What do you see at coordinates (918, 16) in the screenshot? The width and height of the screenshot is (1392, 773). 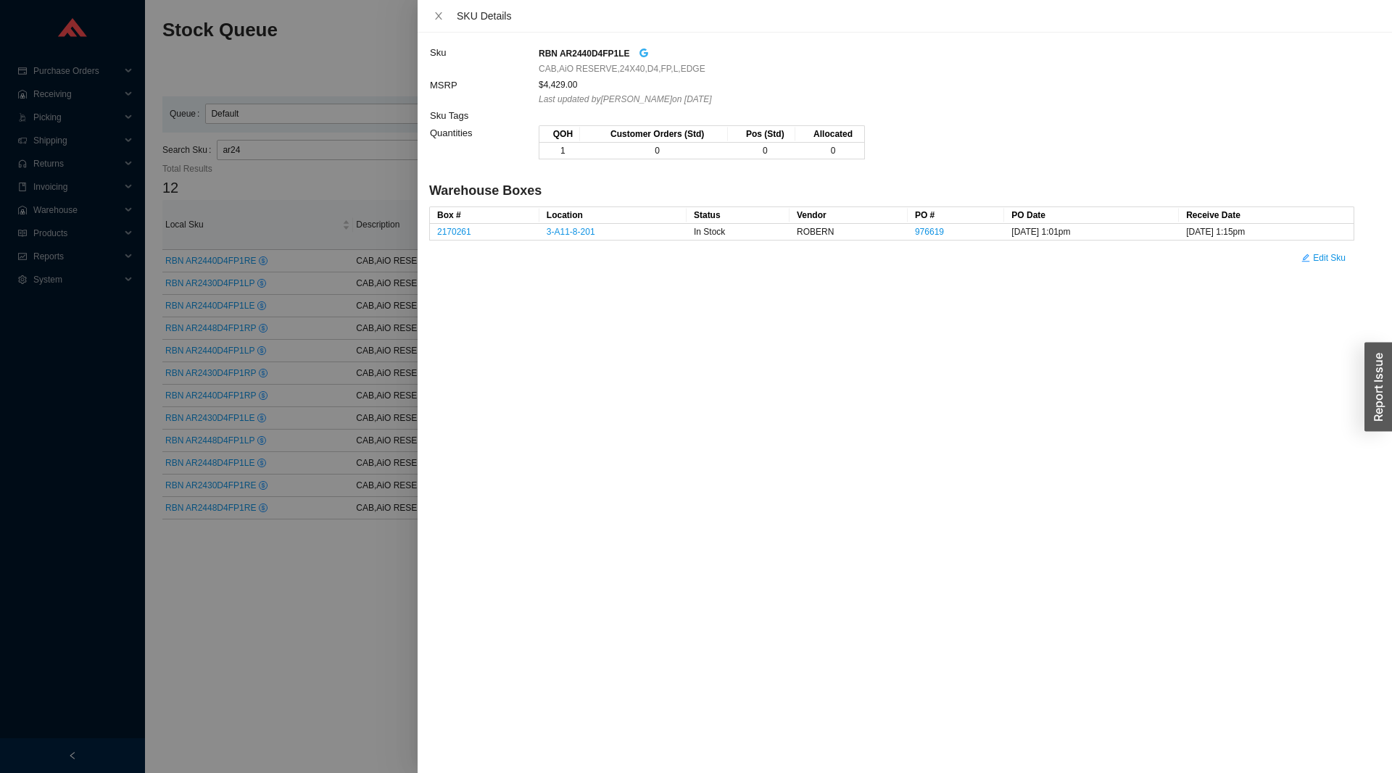 I see `div: SKU Details` at bounding box center [918, 16].